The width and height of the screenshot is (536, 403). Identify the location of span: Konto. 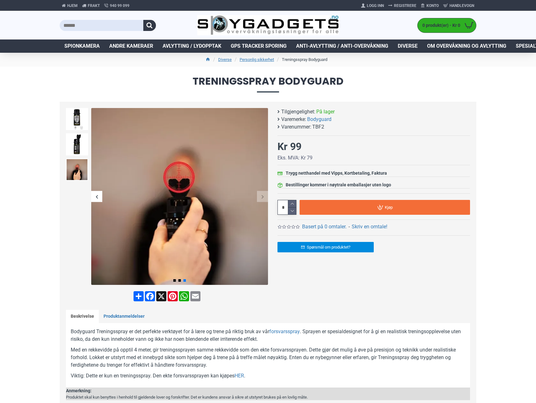
(433, 6).